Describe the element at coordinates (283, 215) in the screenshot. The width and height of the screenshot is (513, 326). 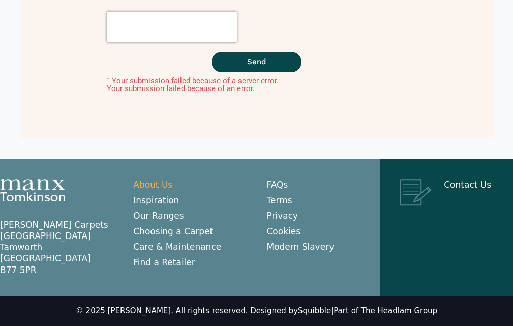
I see `a: Privacy` at that location.